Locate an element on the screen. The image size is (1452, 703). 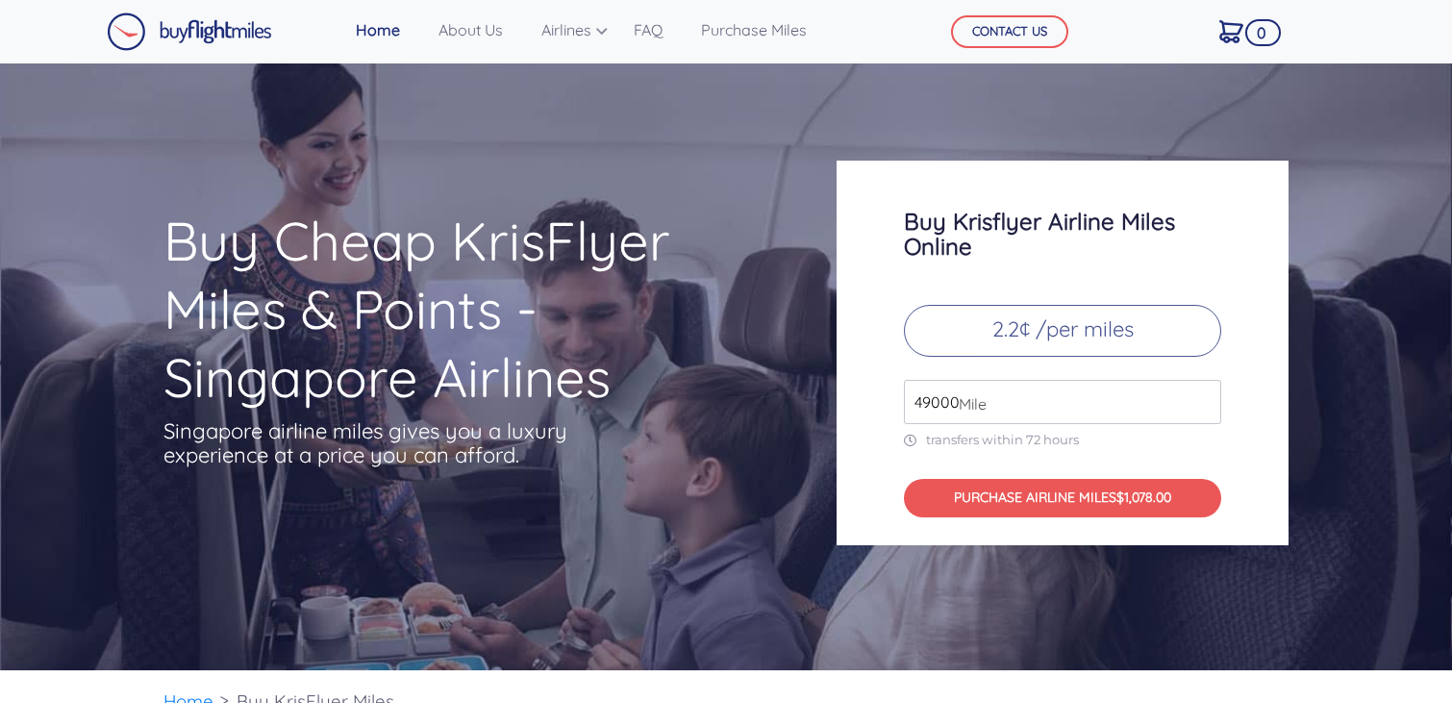
a: Buy Flight Miles Logo is located at coordinates (189, 32).